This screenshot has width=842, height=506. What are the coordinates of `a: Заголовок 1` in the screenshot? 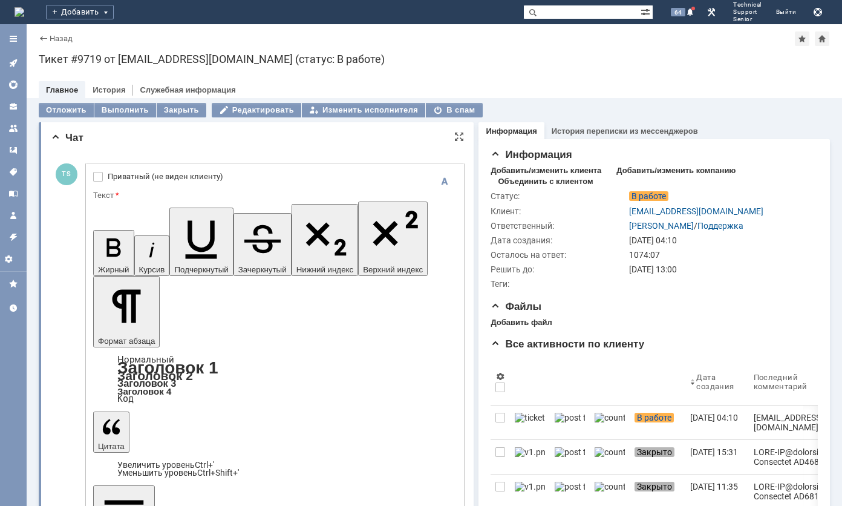 It's located at (168, 367).